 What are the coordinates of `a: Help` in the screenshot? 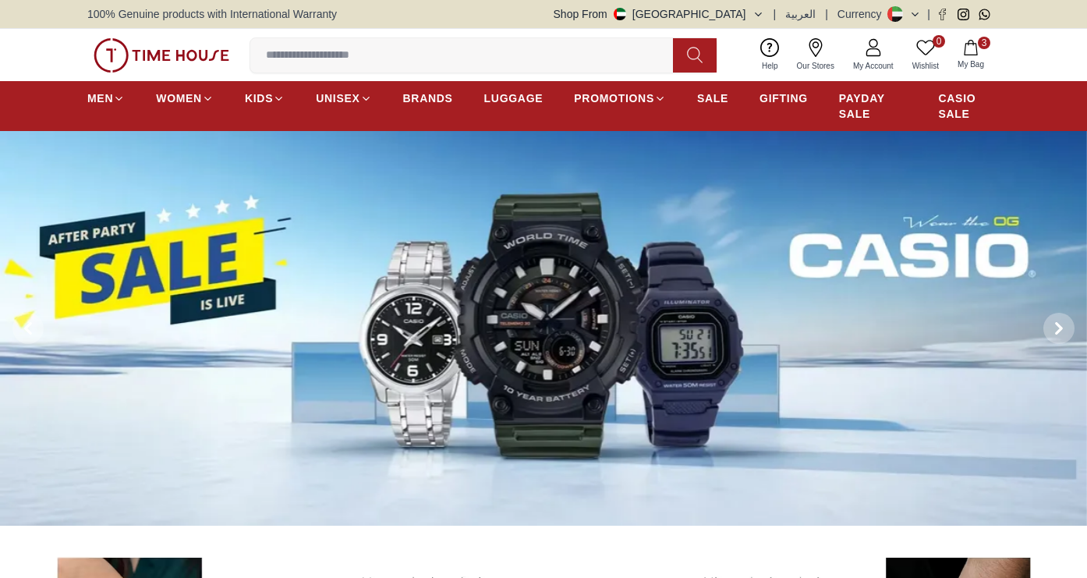 It's located at (769, 55).